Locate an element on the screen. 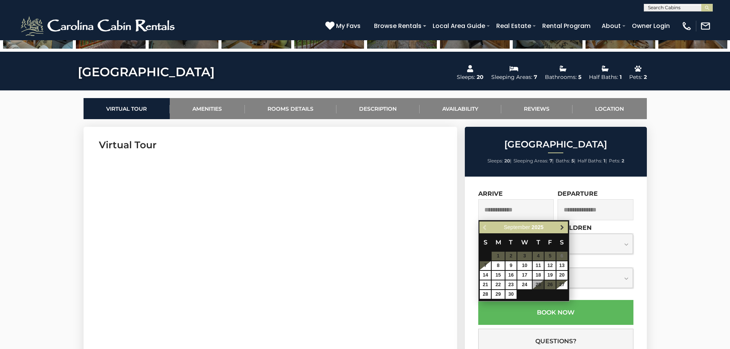  img: phone-regular-white.png is located at coordinates (687, 26).